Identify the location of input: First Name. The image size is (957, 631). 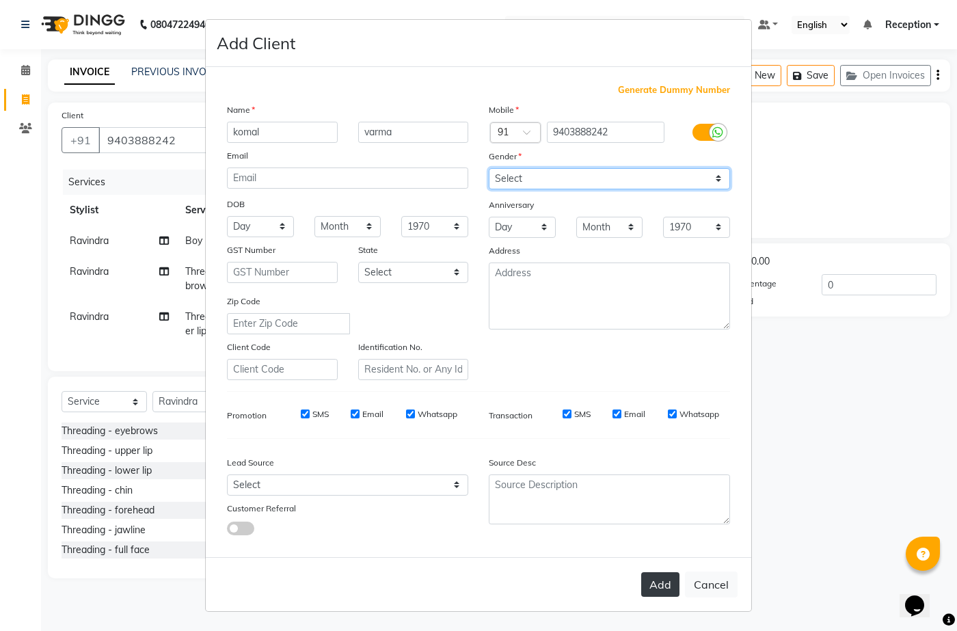
(282, 132).